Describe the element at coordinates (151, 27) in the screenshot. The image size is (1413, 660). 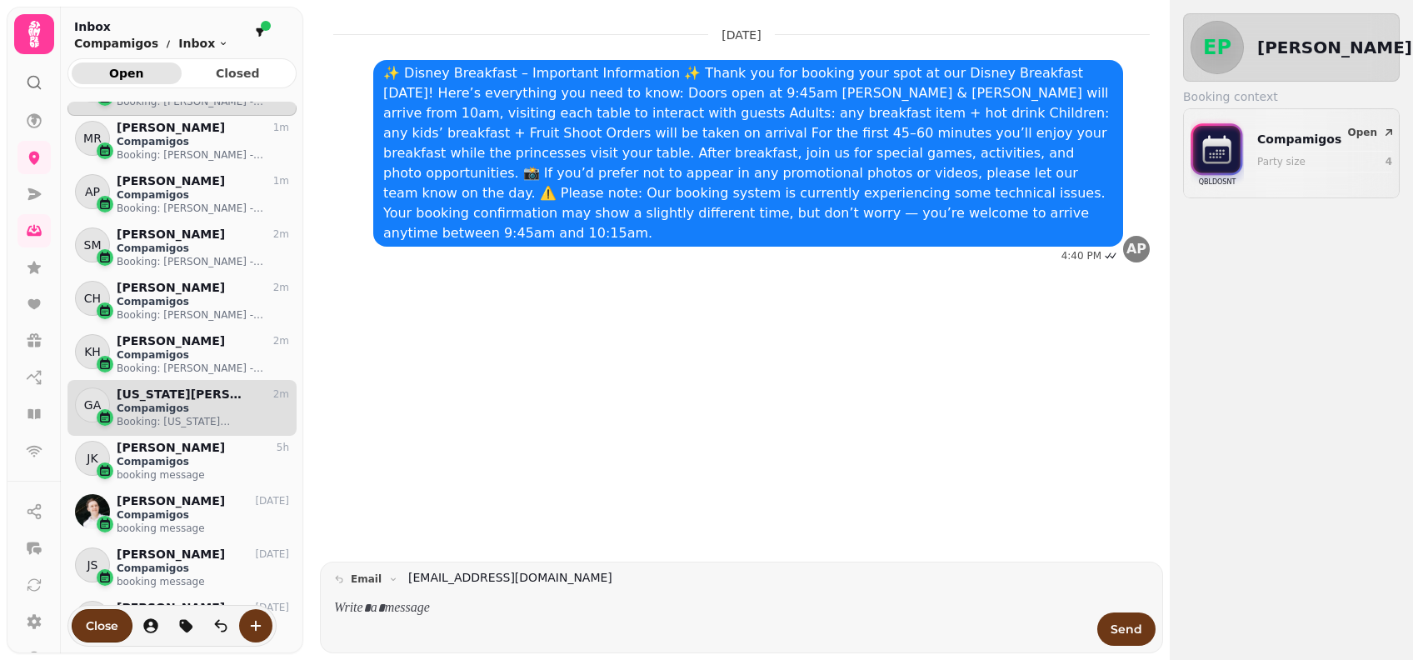
I see `h2: Inbox` at that location.